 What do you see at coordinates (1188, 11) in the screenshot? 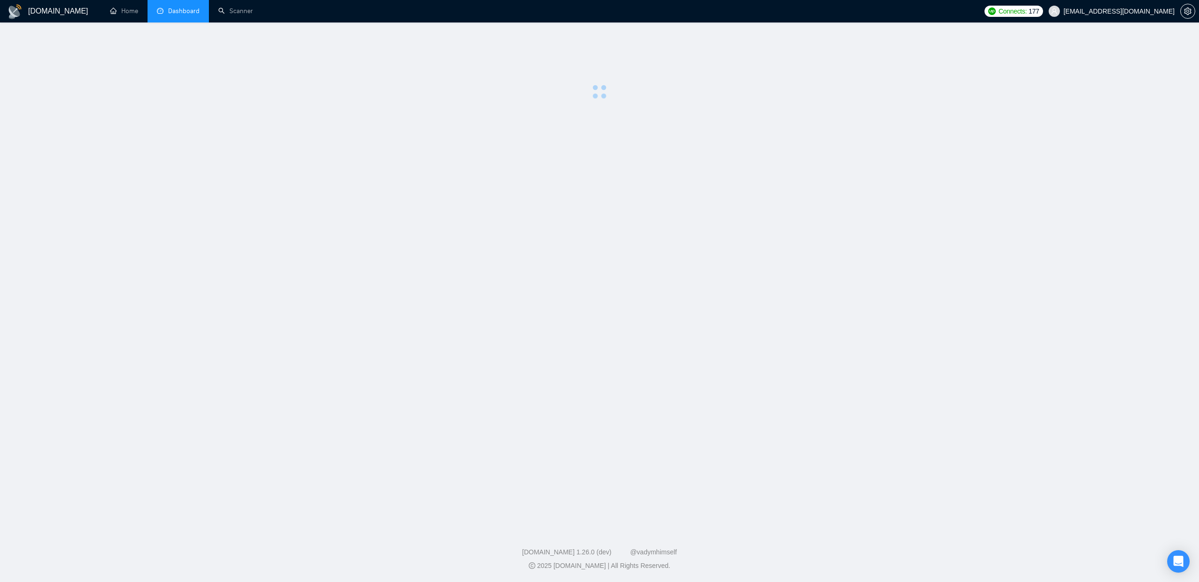
I see `button: setting` at bounding box center [1188, 11].